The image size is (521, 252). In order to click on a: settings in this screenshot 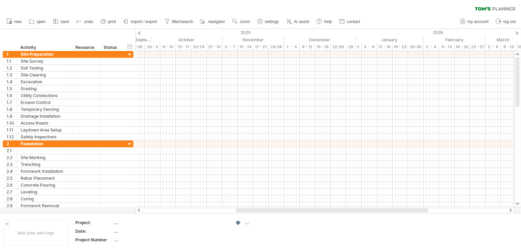, I will do `click(269, 22)`.